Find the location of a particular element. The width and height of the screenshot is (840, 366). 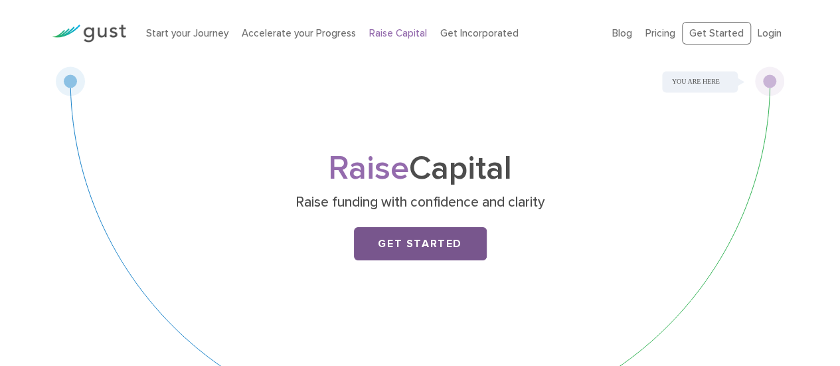

span: Raise is located at coordinates (369, 168).